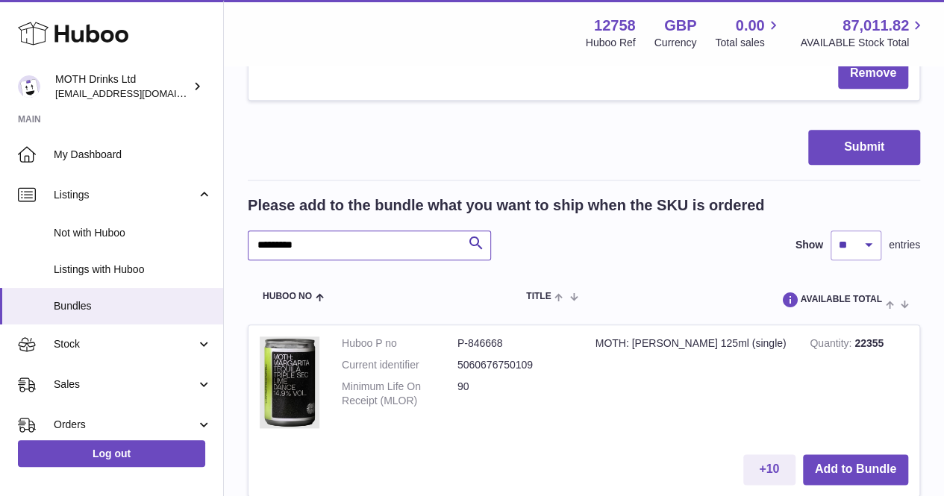  What do you see at coordinates (770, 470) in the screenshot?
I see `button: +10` at bounding box center [770, 470].